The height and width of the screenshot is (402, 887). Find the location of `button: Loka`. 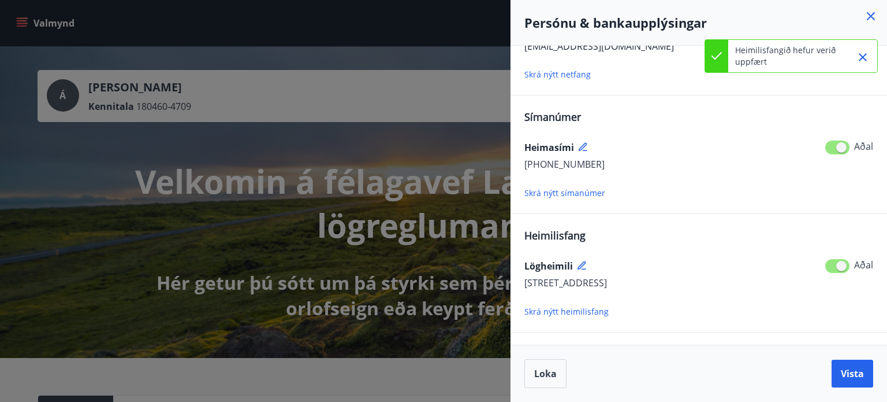

button: Loka is located at coordinates (545, 373).